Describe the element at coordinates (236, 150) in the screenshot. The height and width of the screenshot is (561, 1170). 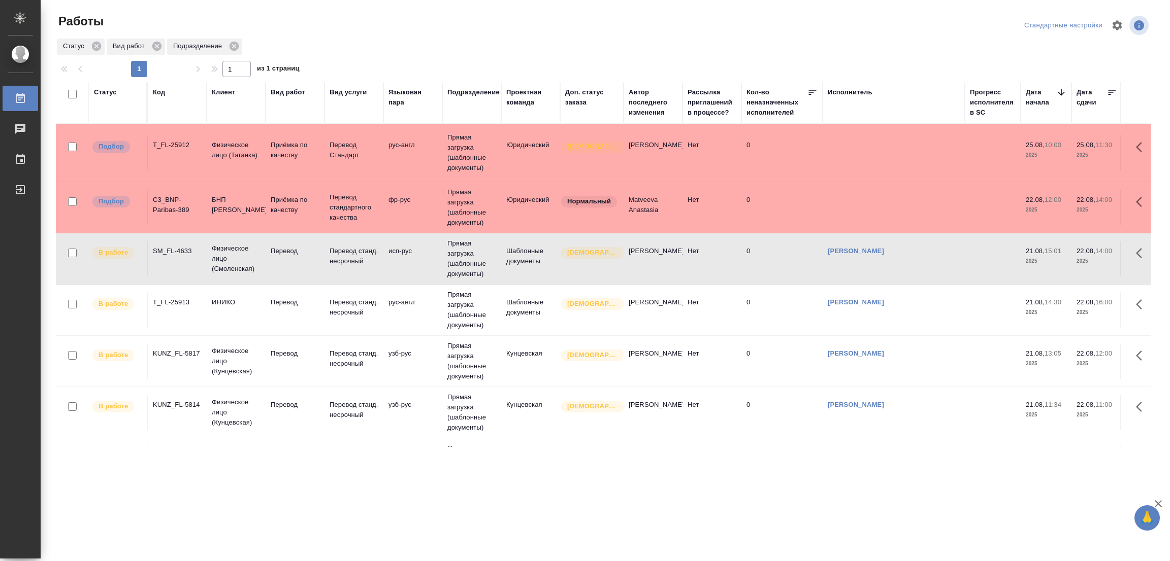
I see `p: Физическое лицо (Таганка)` at that location.